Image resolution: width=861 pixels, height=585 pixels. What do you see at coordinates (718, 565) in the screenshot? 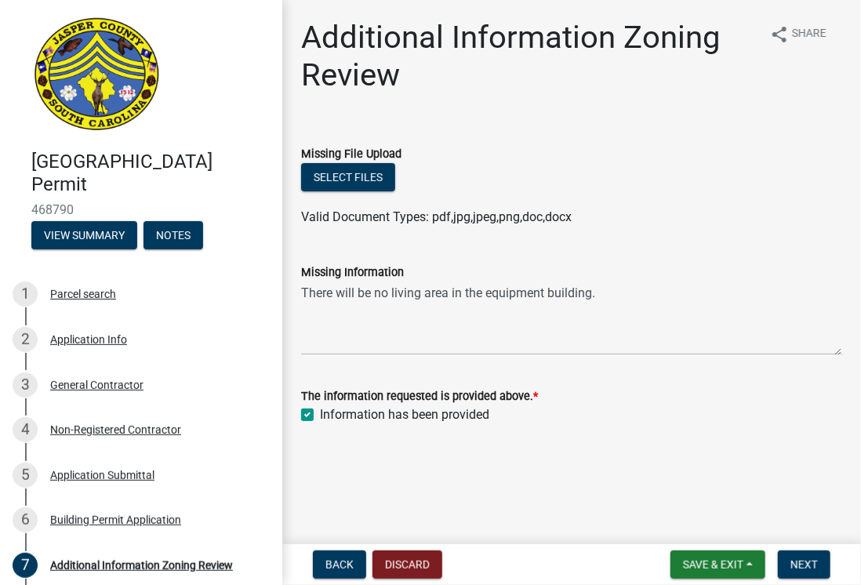
I see `button: Save & Exit` at bounding box center [718, 565].